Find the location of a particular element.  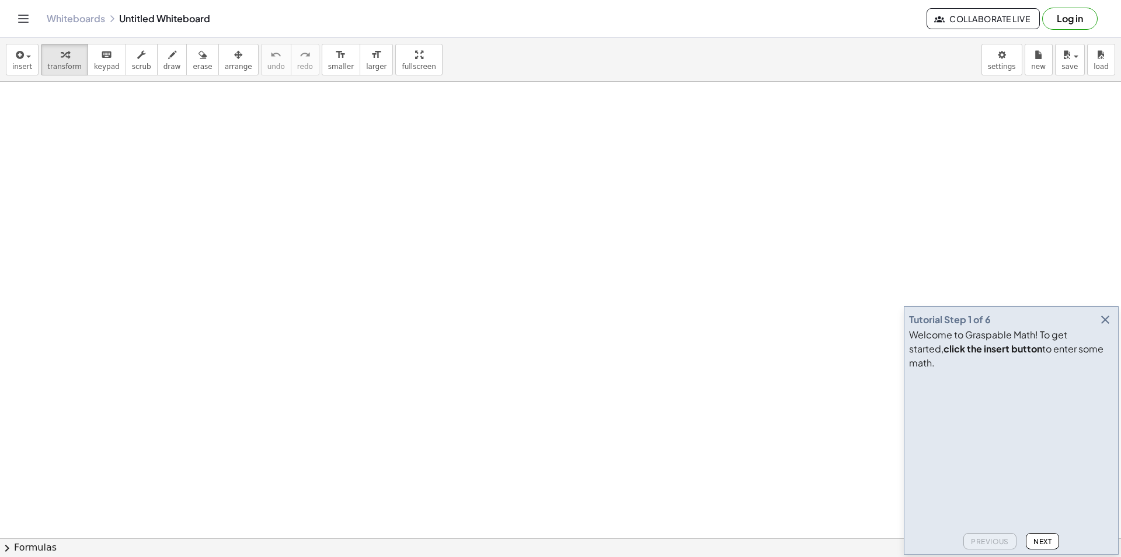

span: scrub is located at coordinates (141, 67).